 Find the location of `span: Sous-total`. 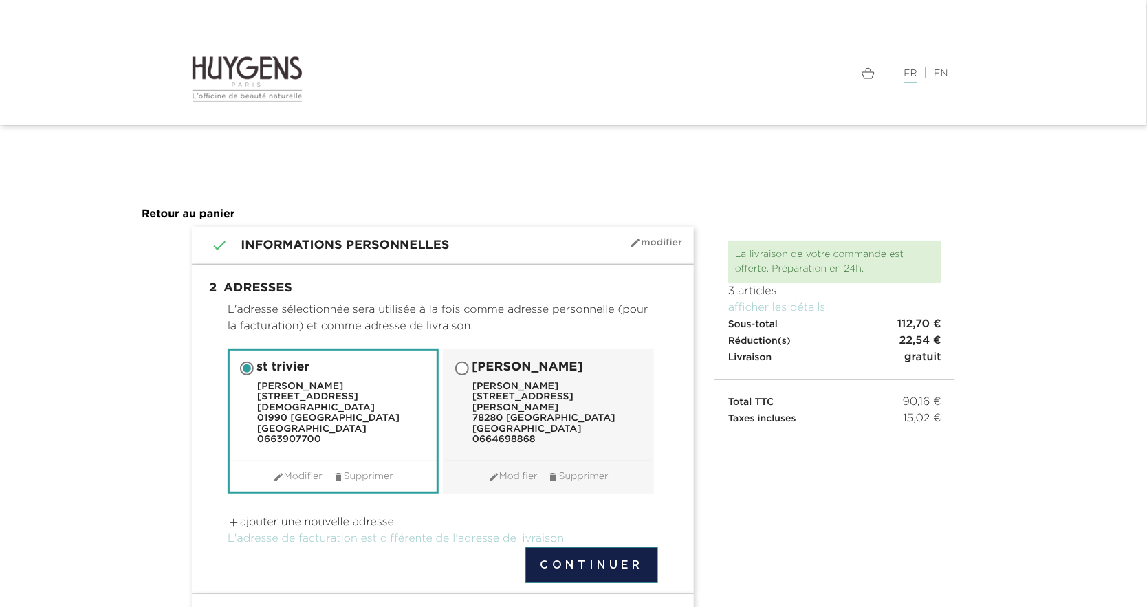

span: Sous-total is located at coordinates (753, 325).